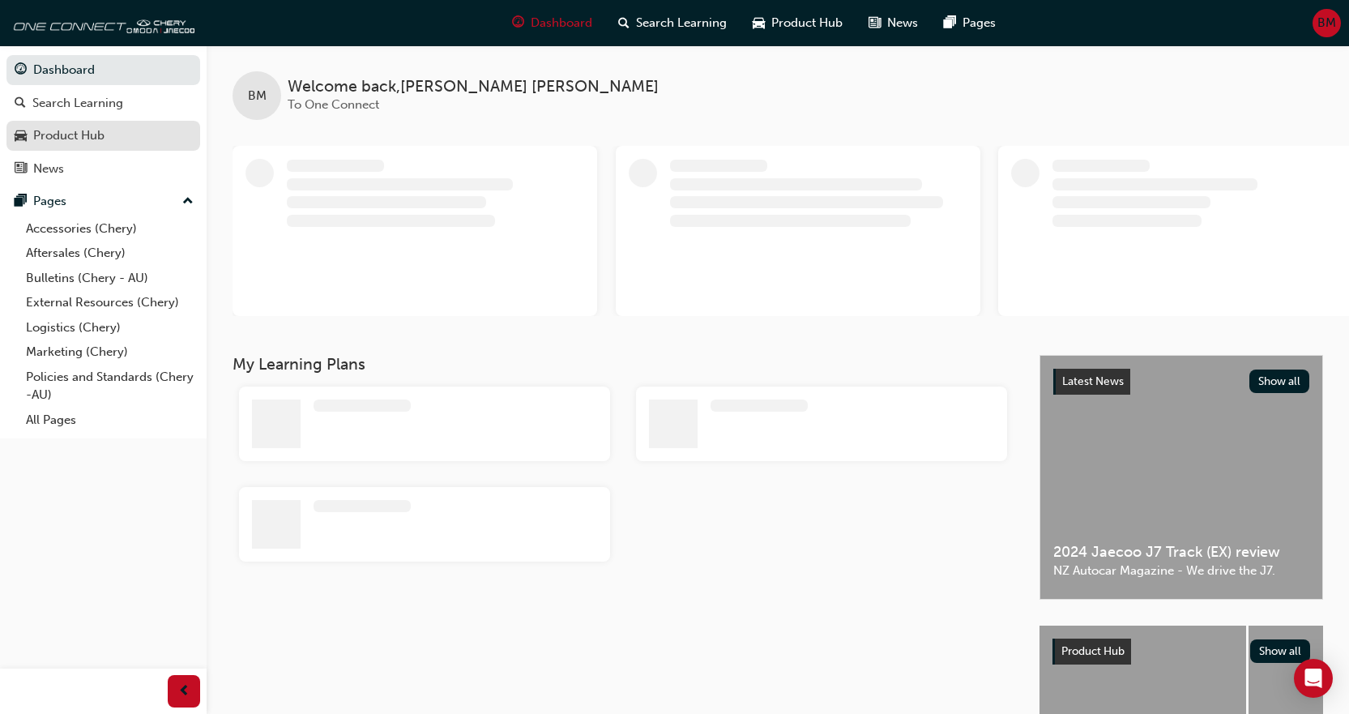 Image resolution: width=1349 pixels, height=714 pixels. I want to click on img: oneconnect, so click(101, 23).